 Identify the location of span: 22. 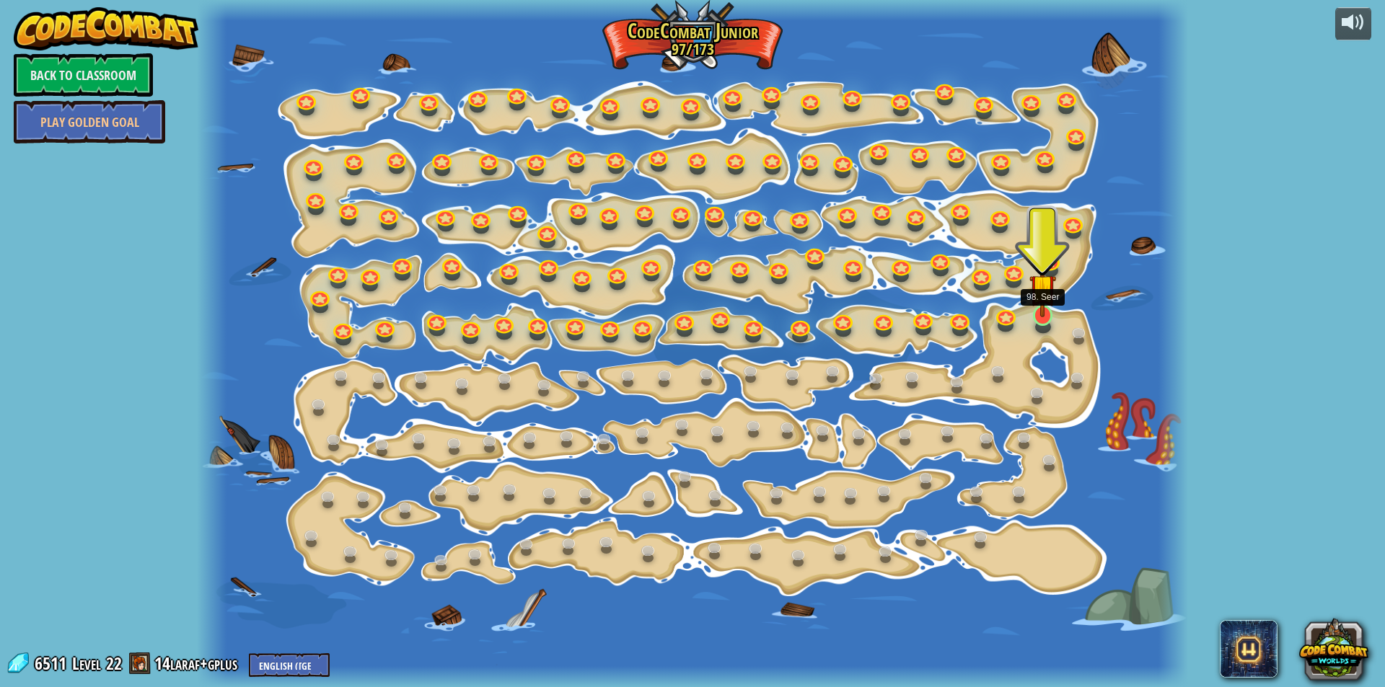
(114, 664).